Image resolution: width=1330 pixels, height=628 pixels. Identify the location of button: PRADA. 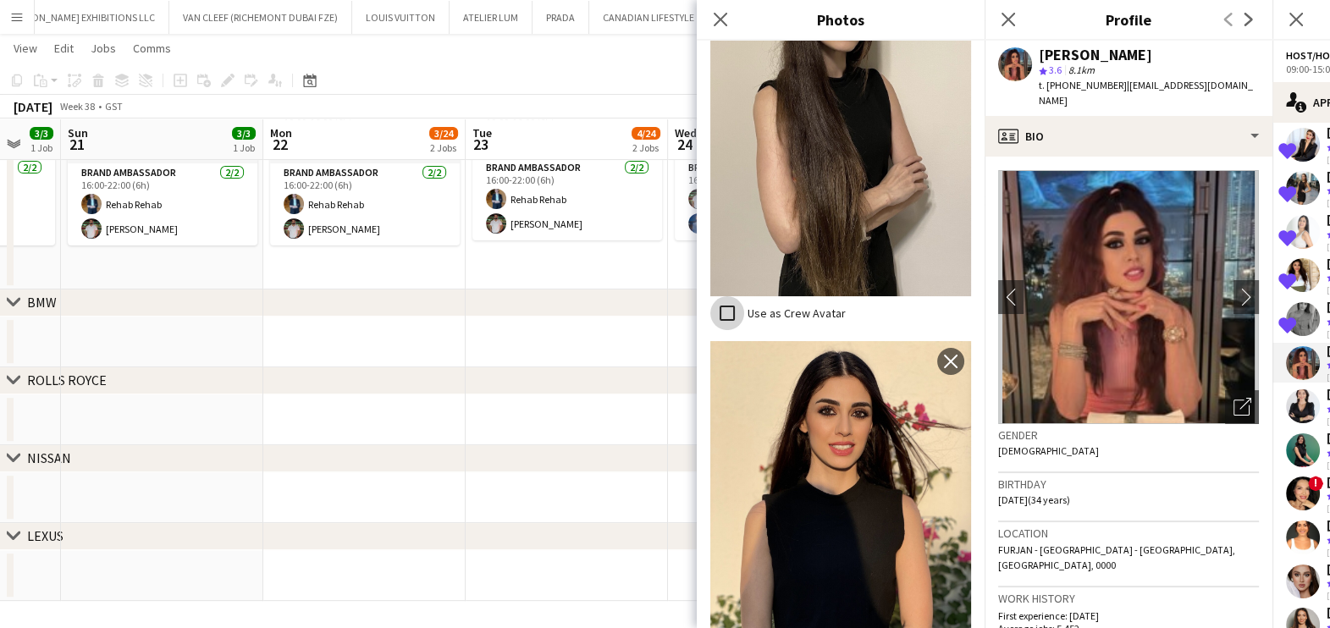
(561, 17).